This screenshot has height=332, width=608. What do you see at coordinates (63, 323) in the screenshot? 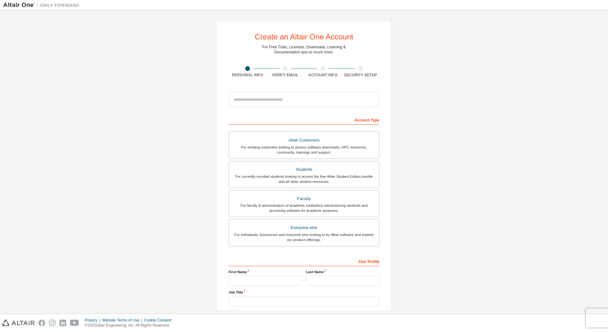
I see `img: linkedin.svg` at bounding box center [63, 323].